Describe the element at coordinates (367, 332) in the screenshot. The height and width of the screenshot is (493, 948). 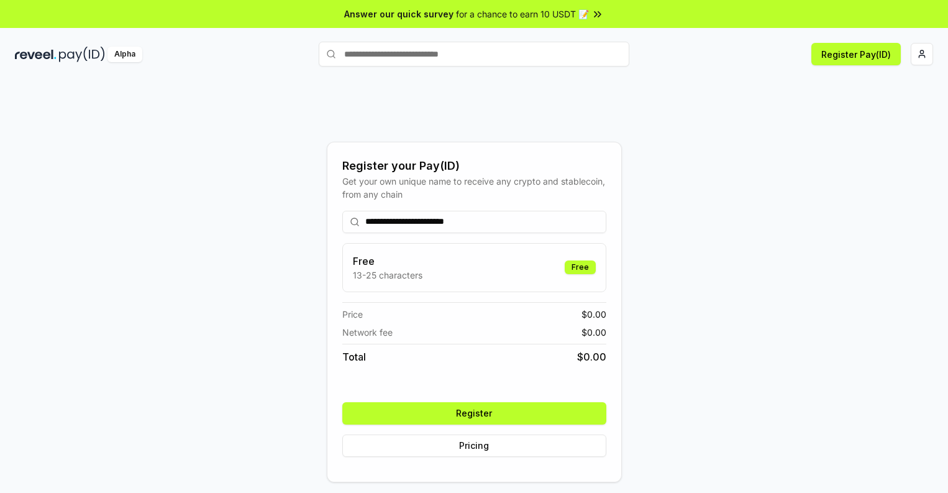
I see `span: Network fee` at that location.